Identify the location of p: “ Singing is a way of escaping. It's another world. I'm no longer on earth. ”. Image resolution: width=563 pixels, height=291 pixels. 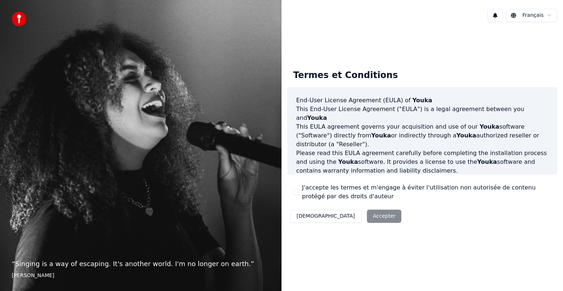
(141, 264).